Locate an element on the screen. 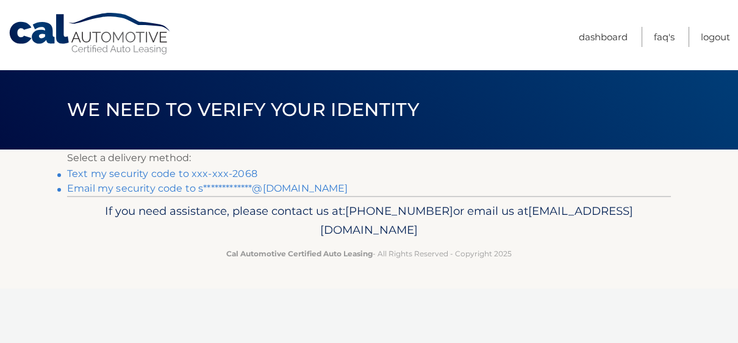 Image resolution: width=738 pixels, height=343 pixels. p: Select a delivery method: is located at coordinates (369, 158).